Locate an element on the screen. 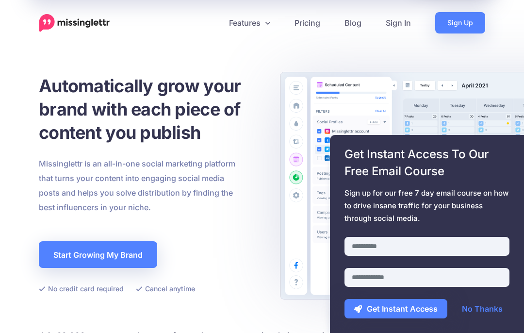 This screenshot has width=524, height=333. a: Pricing is located at coordinates (307, 23).